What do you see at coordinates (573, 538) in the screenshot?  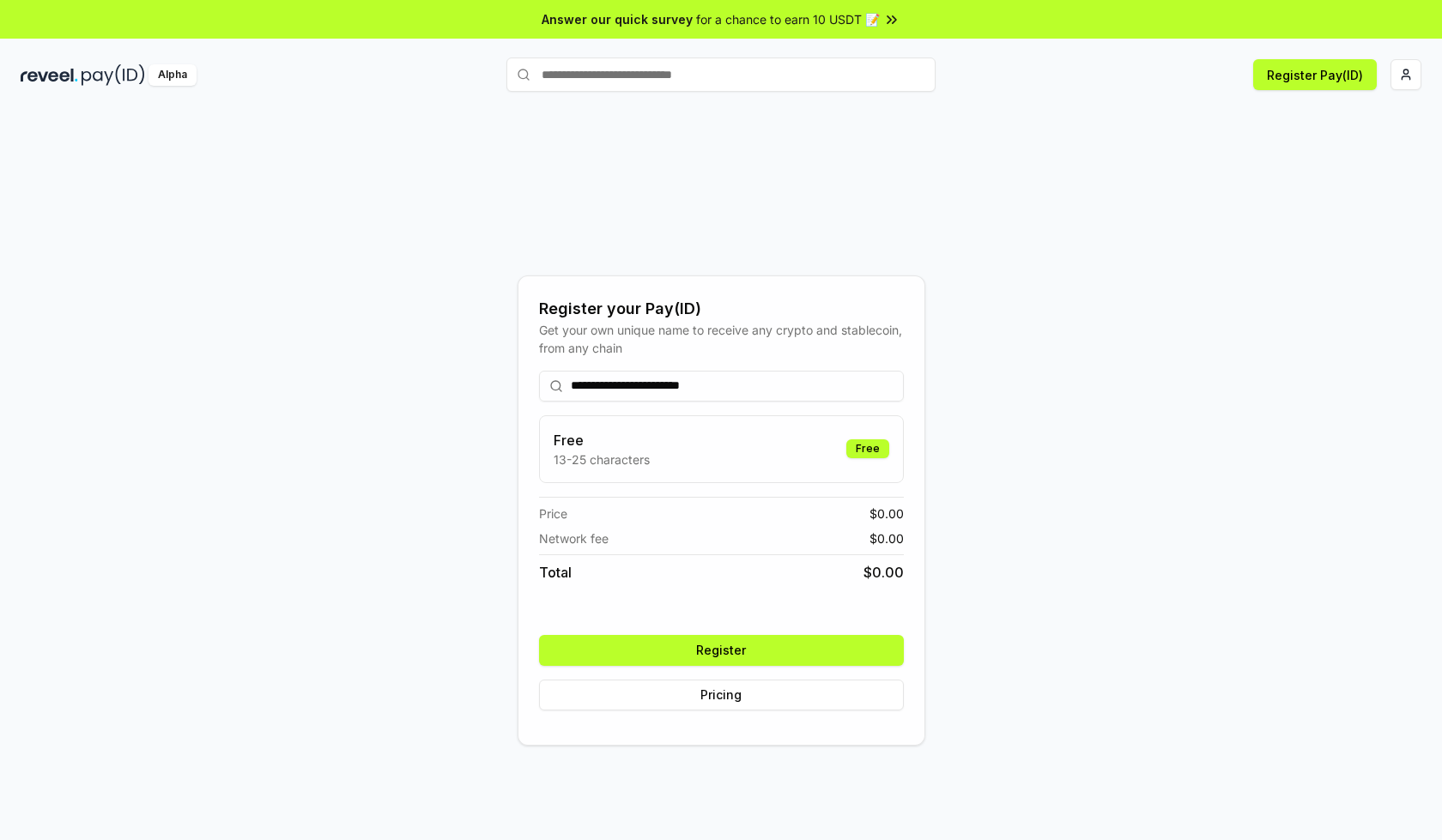 I see `span: Network fee` at bounding box center [573, 538].